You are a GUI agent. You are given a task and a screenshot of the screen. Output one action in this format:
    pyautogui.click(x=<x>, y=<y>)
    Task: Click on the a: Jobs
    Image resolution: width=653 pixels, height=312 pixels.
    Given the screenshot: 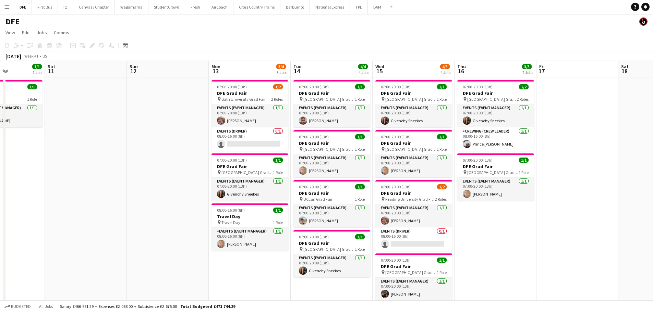 What is the action you would take?
    pyautogui.click(x=42, y=33)
    